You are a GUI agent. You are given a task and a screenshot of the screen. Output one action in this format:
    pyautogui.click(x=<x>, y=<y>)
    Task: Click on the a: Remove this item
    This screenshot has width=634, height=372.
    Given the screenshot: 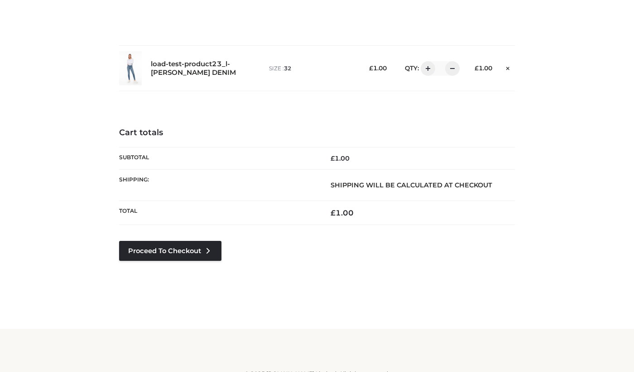 What is the action you would take?
    pyautogui.click(x=508, y=67)
    